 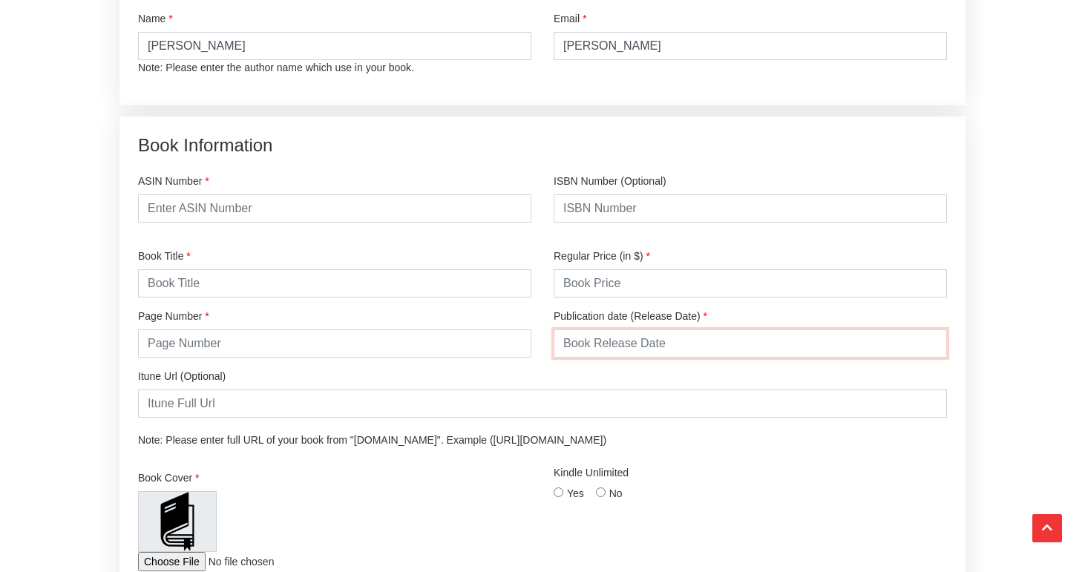 I want to click on label: Name, so click(x=155, y=19).